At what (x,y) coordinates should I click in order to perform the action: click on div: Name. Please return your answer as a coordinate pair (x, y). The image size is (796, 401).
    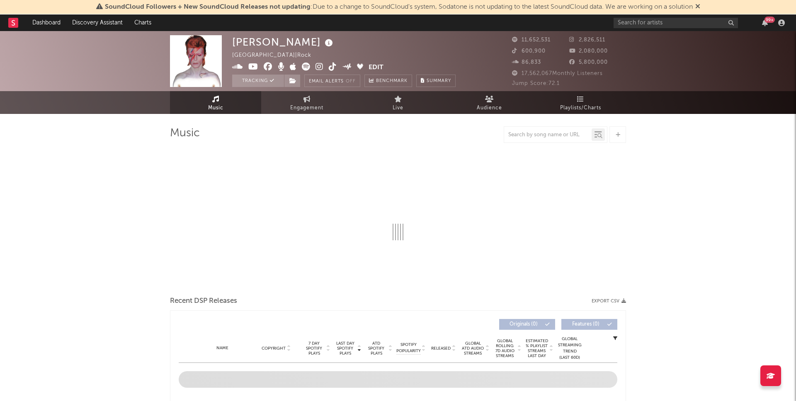
    Looking at the image, I should click on (222, 348).